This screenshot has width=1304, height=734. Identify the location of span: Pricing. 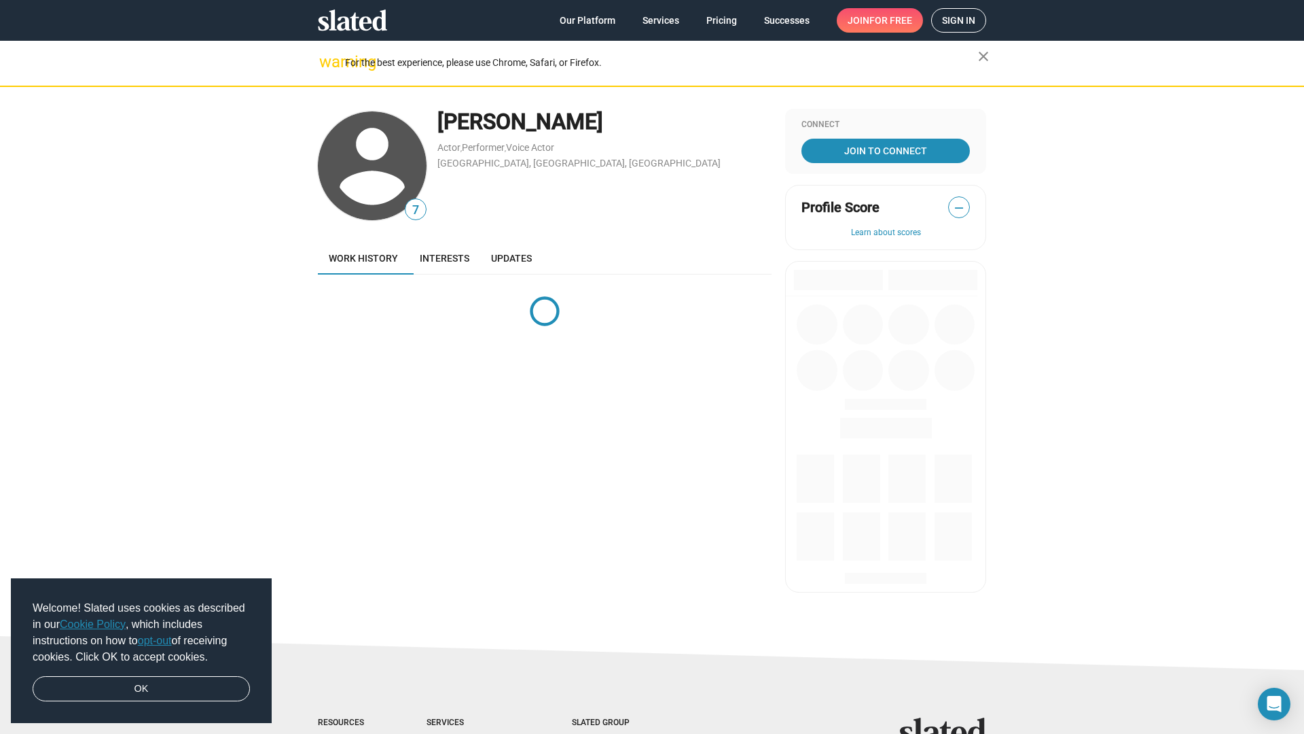
(721, 20).